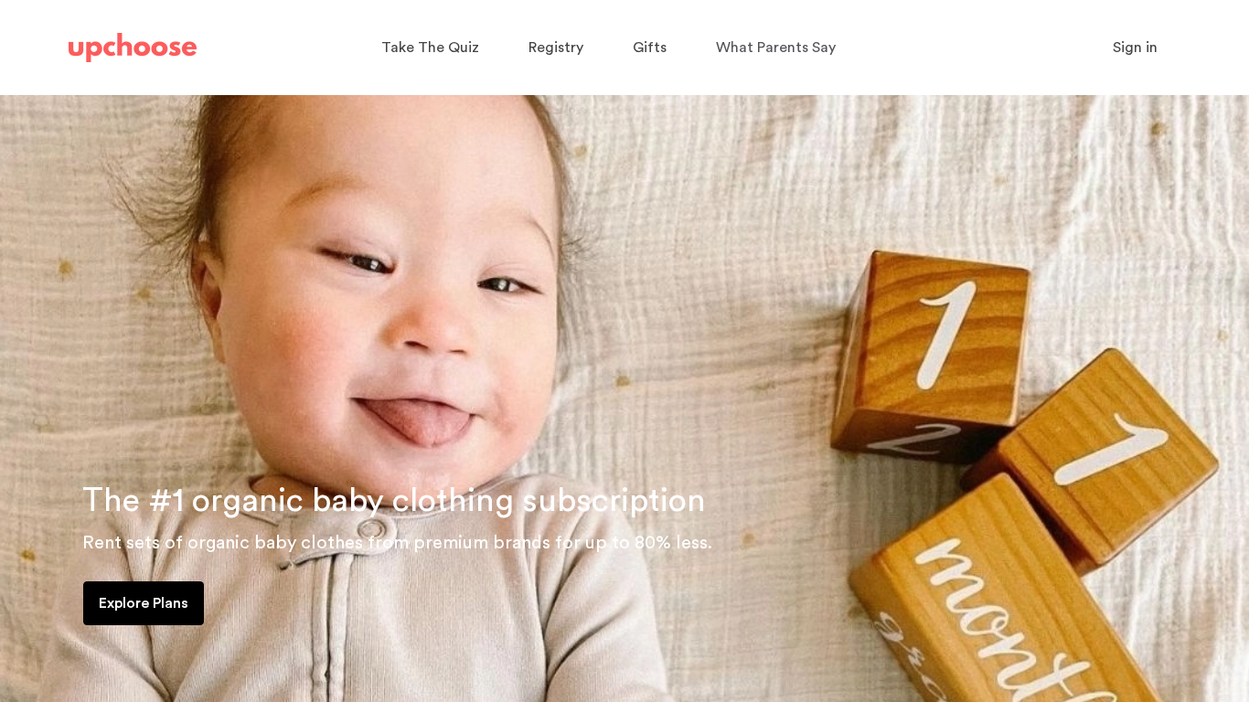  Describe the element at coordinates (144, 603) in the screenshot. I see `p: Explore Plans` at that location.